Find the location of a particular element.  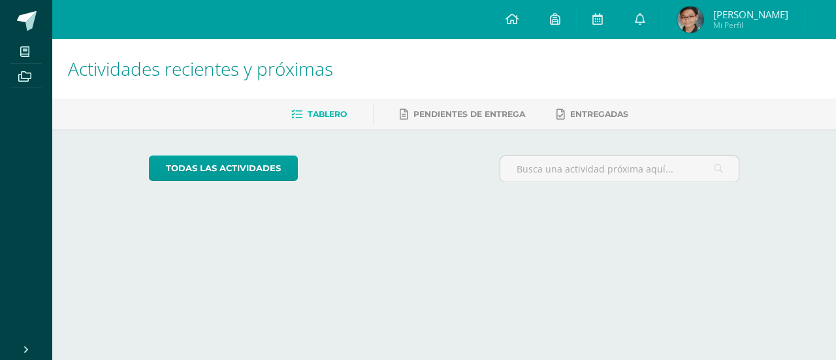

a: Entregadas is located at coordinates (592, 114).